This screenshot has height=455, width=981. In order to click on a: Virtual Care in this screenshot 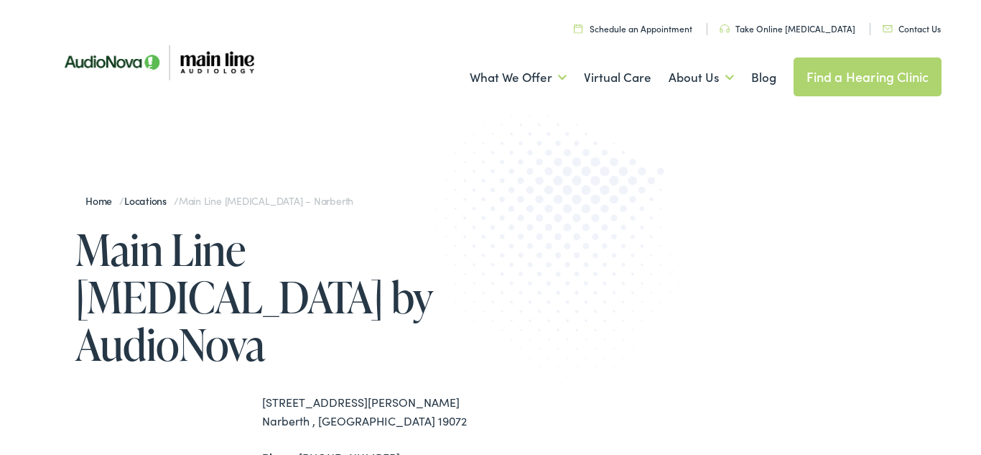, I will do `click(618, 78)`.